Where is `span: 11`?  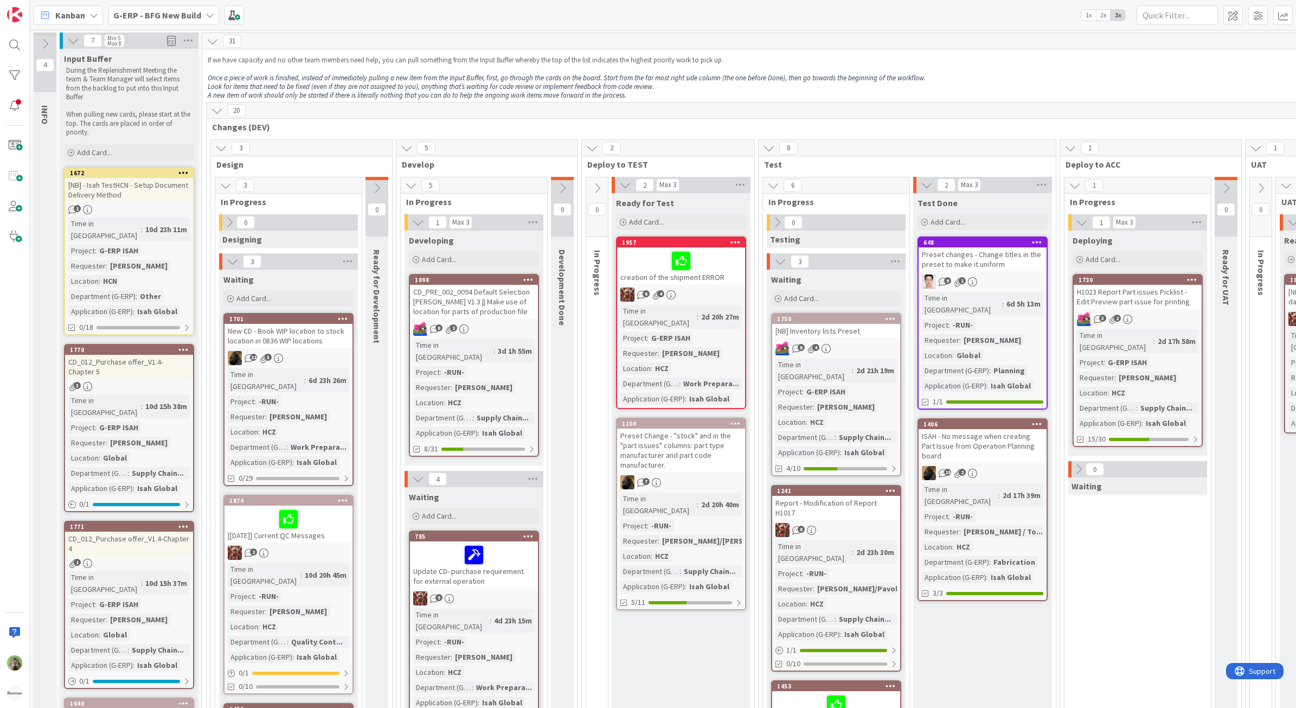
span: 11 is located at coordinates (253, 357).